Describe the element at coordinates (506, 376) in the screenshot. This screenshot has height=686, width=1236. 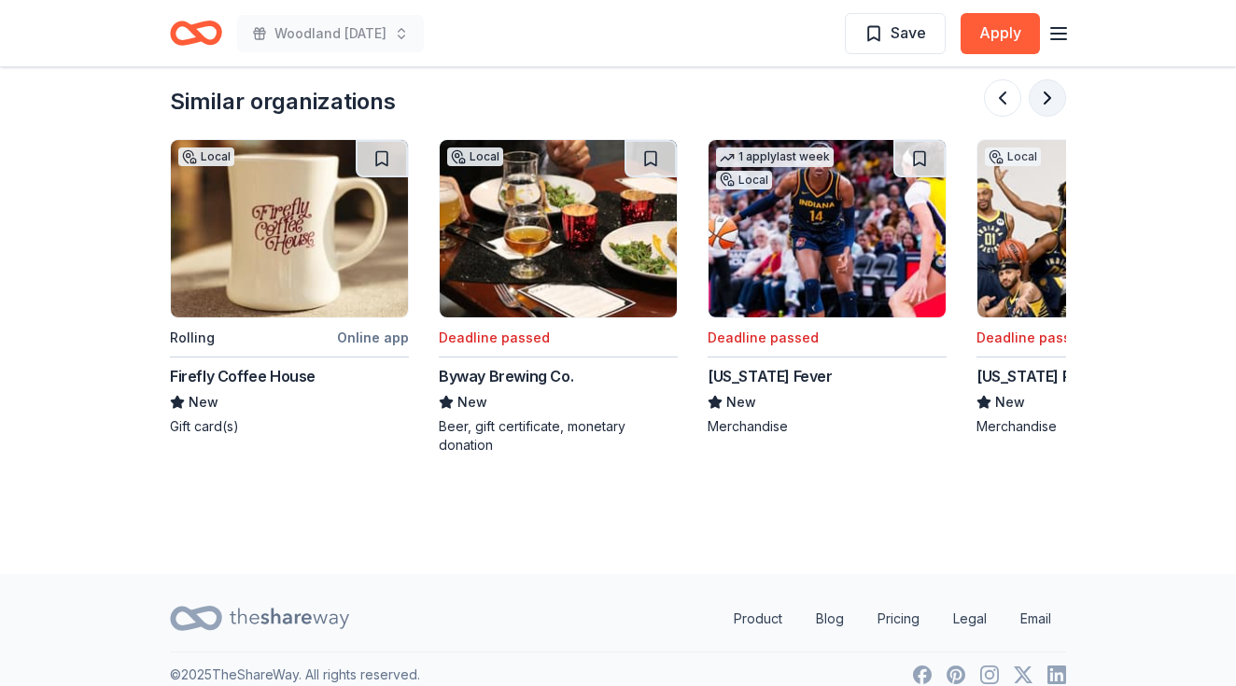
I see `div: Byway Brewing Co.` at that location.